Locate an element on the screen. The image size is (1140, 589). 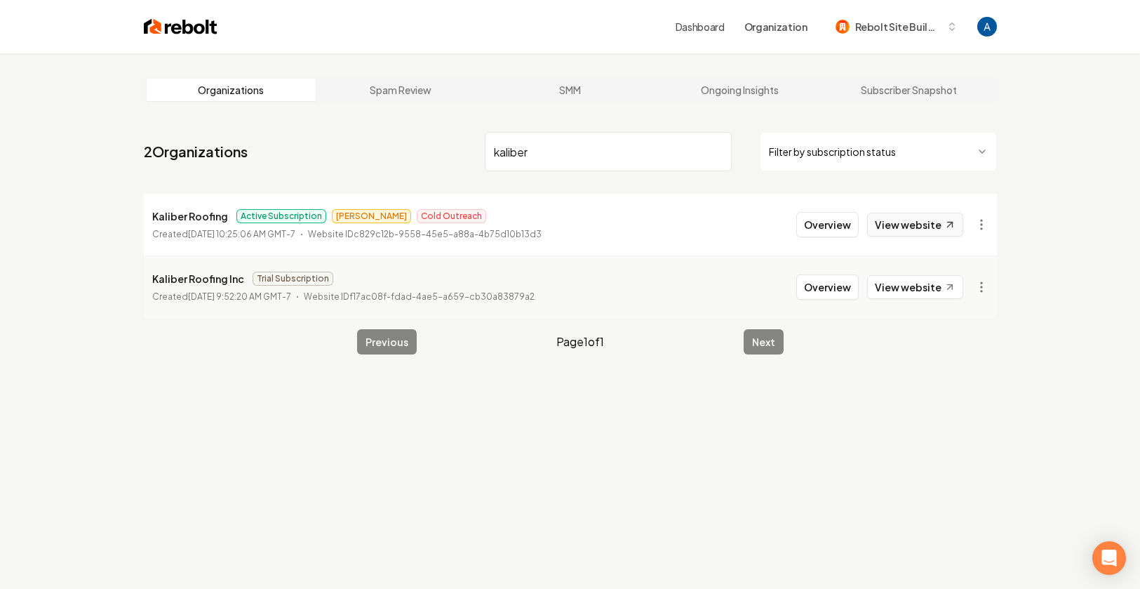
a: Subscriber Snapshot is located at coordinates (909, 90).